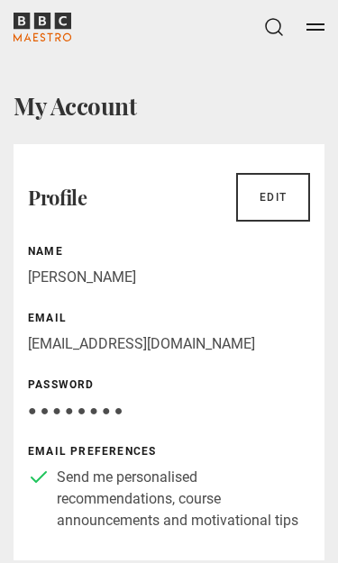  Describe the element at coordinates (169, 106) in the screenshot. I see `h1: My Account` at that location.